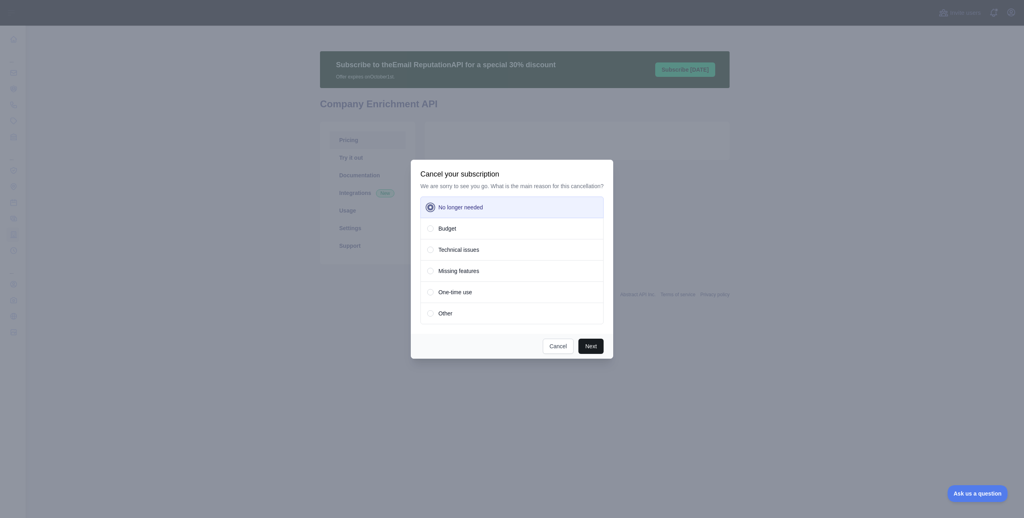  Describe the element at coordinates (461, 207) in the screenshot. I see `span: No longer needed` at that location.